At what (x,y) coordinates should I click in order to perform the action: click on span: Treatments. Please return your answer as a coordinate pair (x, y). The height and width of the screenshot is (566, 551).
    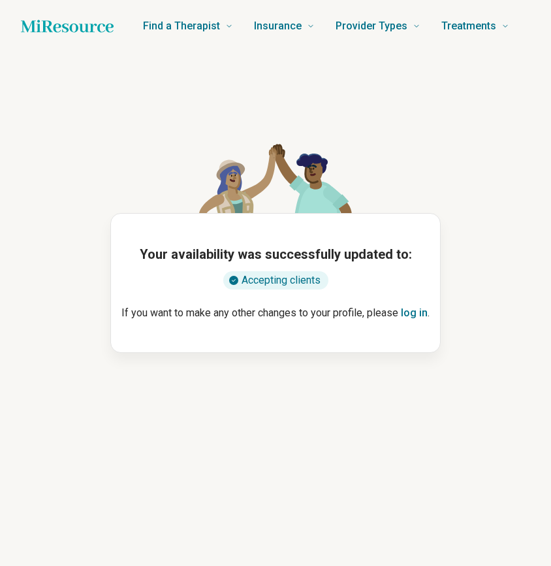
    Looking at the image, I should click on (469, 26).